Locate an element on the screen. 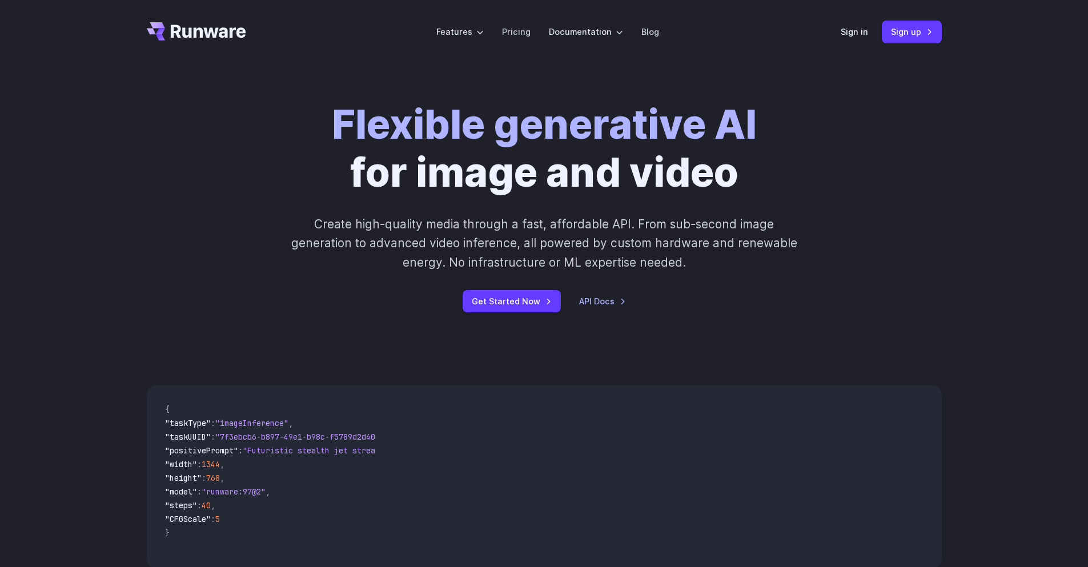 Image resolution: width=1088 pixels, height=567 pixels. label: Documentation is located at coordinates (586, 31).